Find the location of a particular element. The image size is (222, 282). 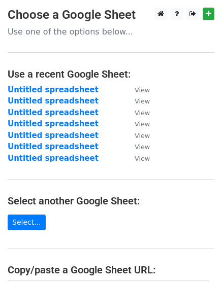

div: Chat Widget is located at coordinates (197, 258).